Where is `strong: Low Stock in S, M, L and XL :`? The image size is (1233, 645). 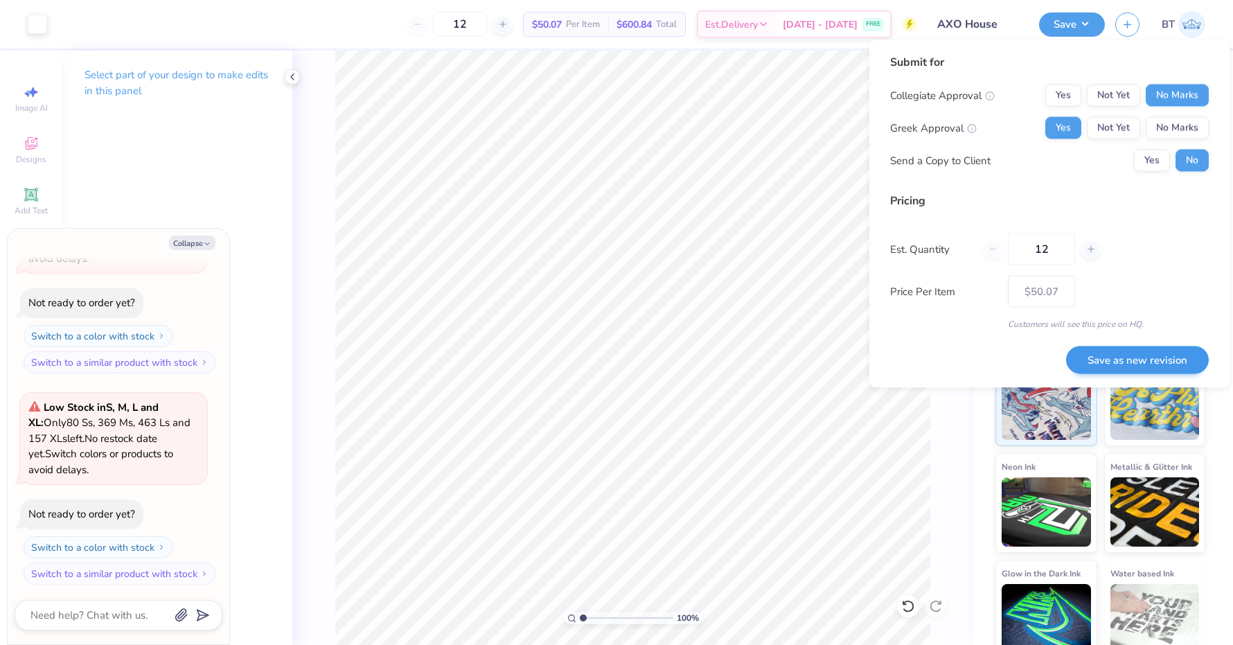 strong: Low Stock in S, M, L and XL : is located at coordinates (94, 415).